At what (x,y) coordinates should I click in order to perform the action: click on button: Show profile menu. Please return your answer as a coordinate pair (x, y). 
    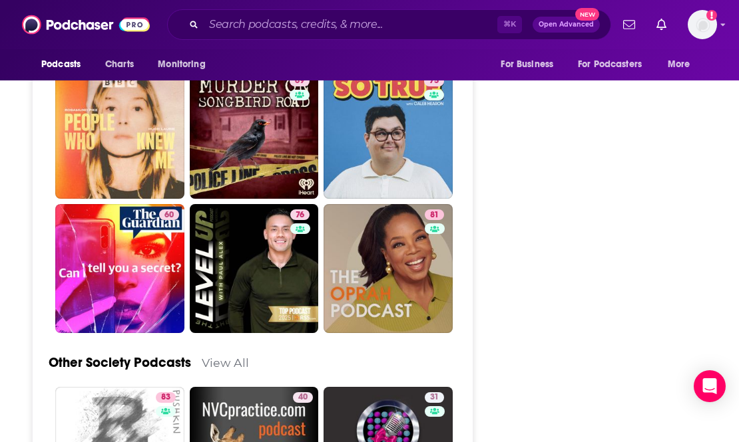
    Looking at the image, I should click on (702, 25).